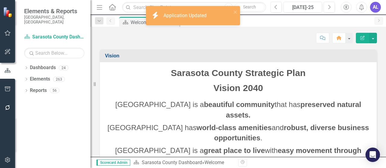  What do you see at coordinates (54, 53) in the screenshot?
I see `input: Search Below...` at bounding box center [54, 53].